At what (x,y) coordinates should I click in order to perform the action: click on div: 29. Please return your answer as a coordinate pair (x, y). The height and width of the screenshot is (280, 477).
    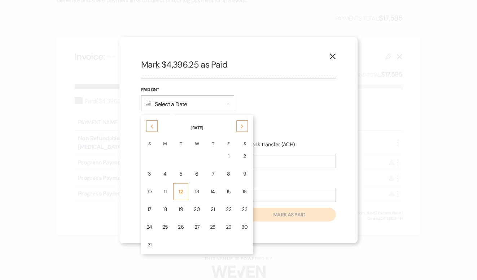
    Looking at the image, I should click on (229, 227).